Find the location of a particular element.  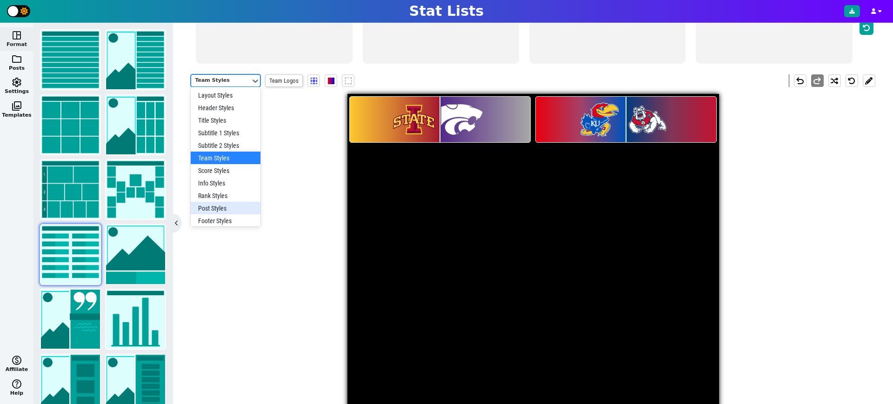

span: redo is located at coordinates (817, 81).